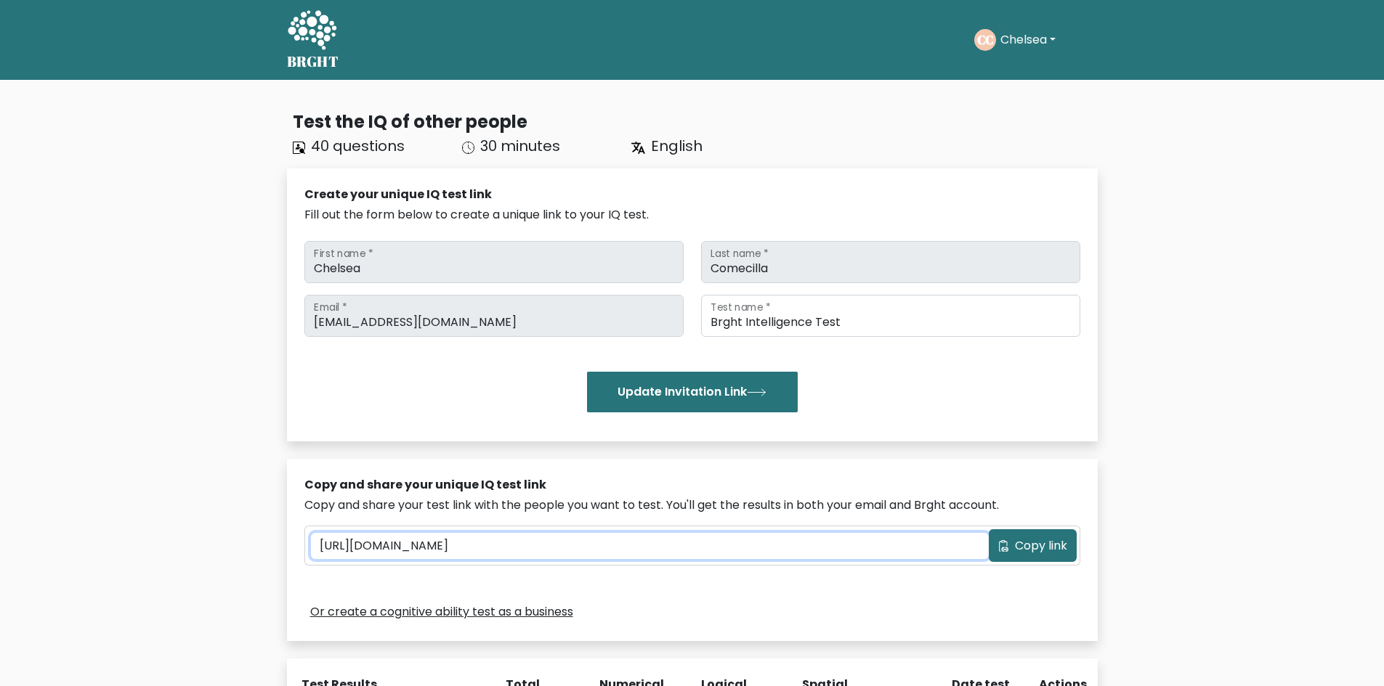 This screenshot has width=1384, height=686. I want to click on input: Last name, so click(890, 262).